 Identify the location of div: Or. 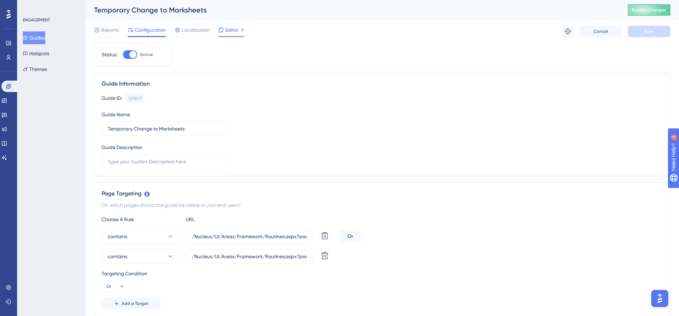
(351, 236).